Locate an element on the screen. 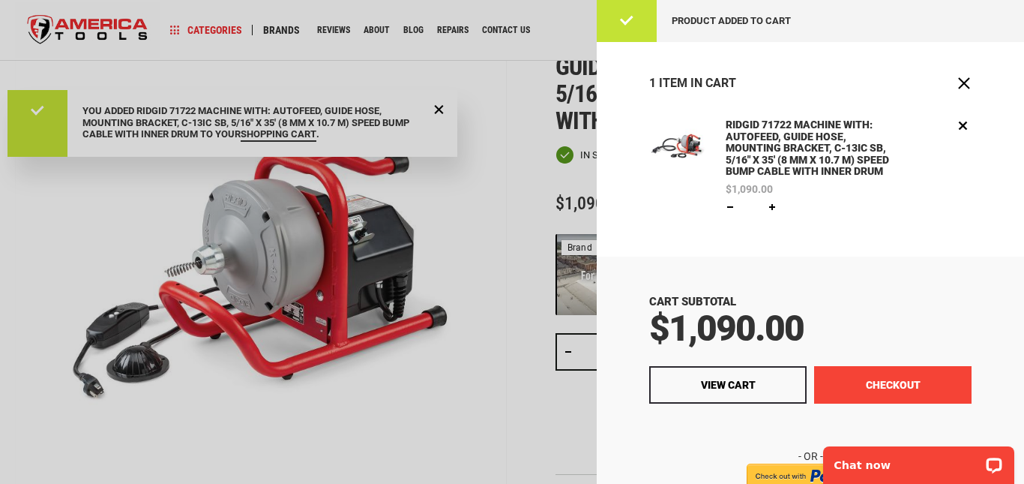 This screenshot has height=484, width=1024. a: View Cart is located at coordinates (728, 385).